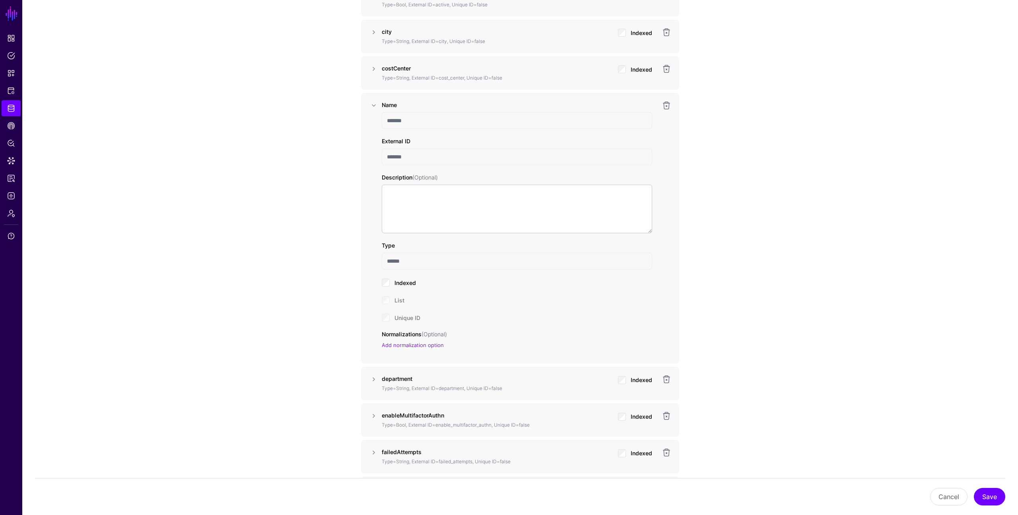 This screenshot has width=1018, height=515. What do you see at coordinates (11, 73) in the screenshot?
I see `a: Snippets` at bounding box center [11, 73].